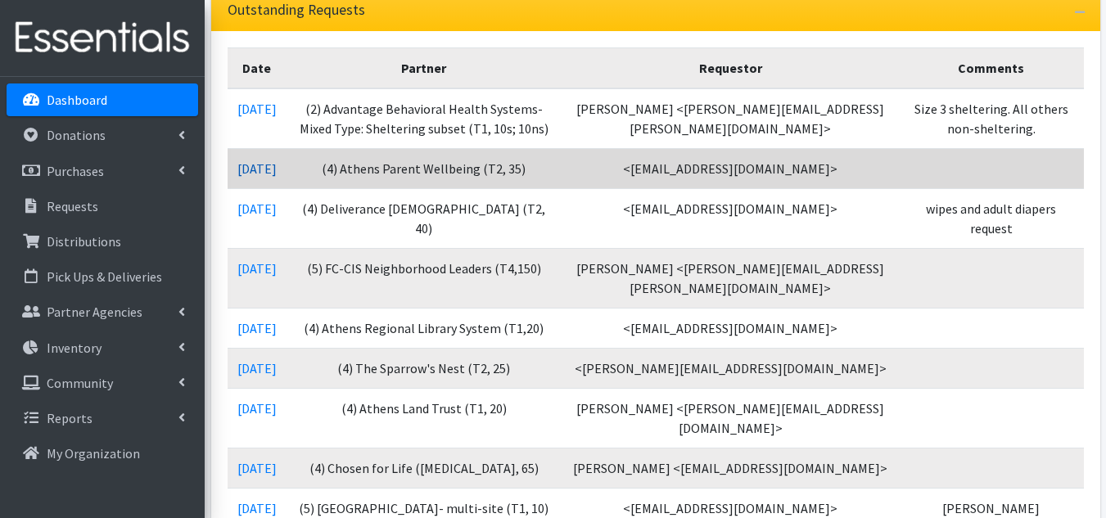 The height and width of the screenshot is (518, 1106). Describe the element at coordinates (730, 68) in the screenshot. I see `th: Requestor` at that location.